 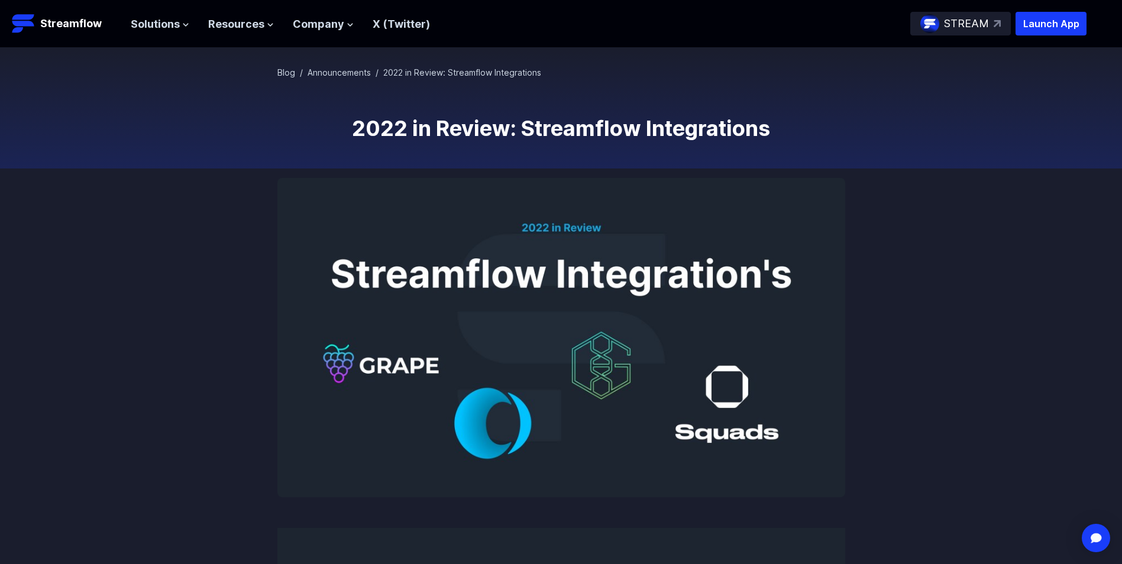 I want to click on a: STREAM, so click(x=960, y=24).